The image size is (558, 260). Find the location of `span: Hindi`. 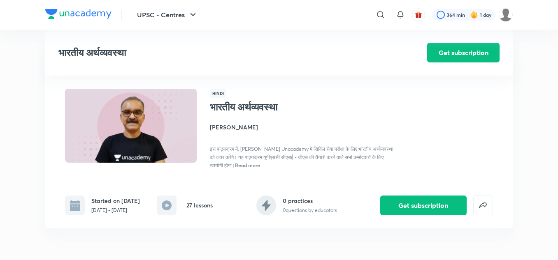

span: Hindi is located at coordinates (218, 93).